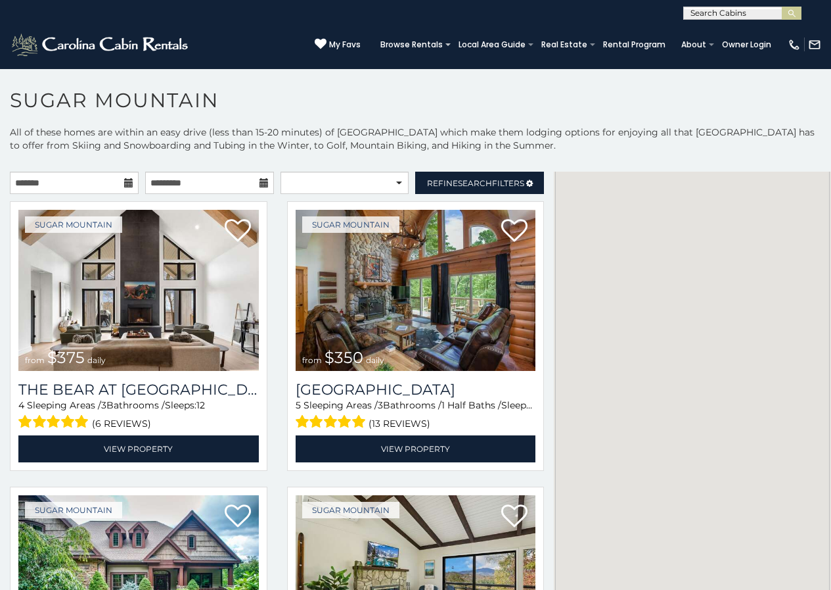 This screenshot has height=590, width=831. What do you see at coordinates (139, 389) in the screenshot?
I see `h3: The Bear At Sugar Mountain` at bounding box center [139, 389].